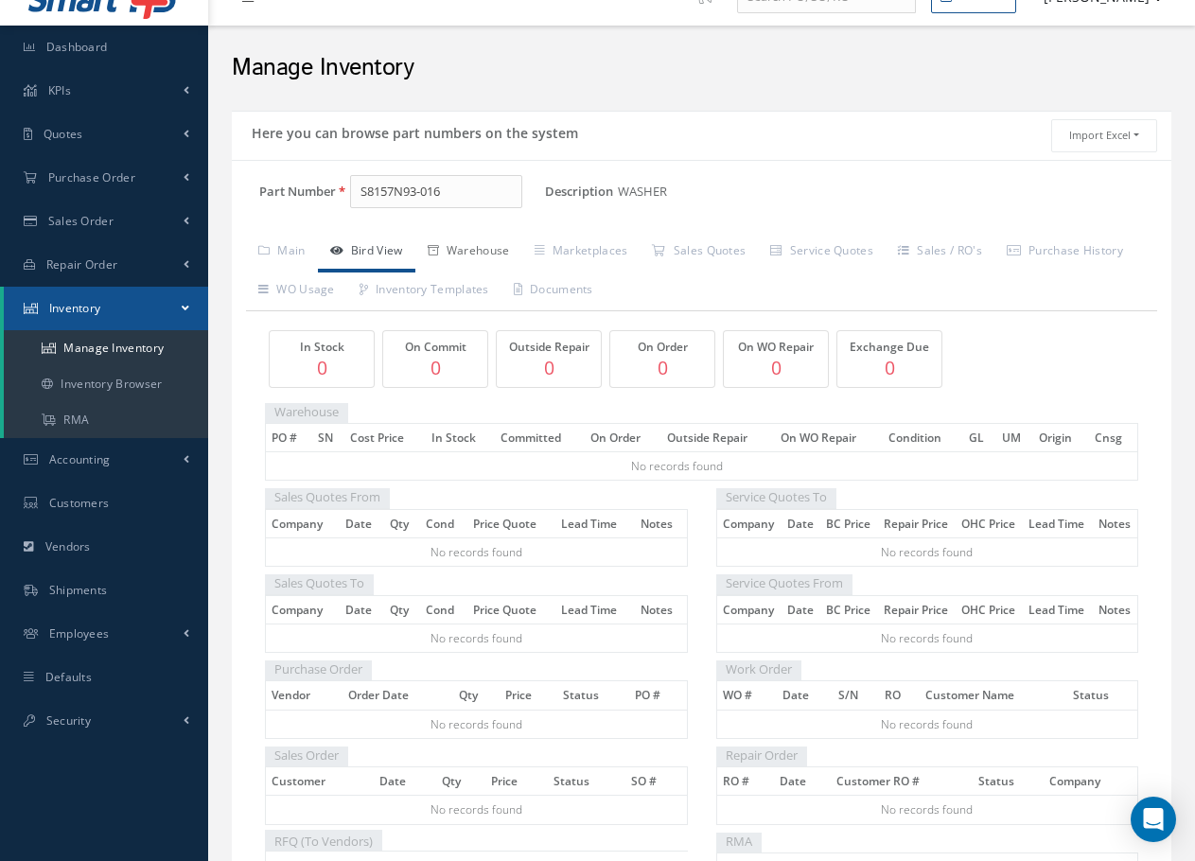 The width and height of the screenshot is (1195, 861). What do you see at coordinates (658, 695) in the screenshot?
I see `th: PO #` at bounding box center [658, 695].